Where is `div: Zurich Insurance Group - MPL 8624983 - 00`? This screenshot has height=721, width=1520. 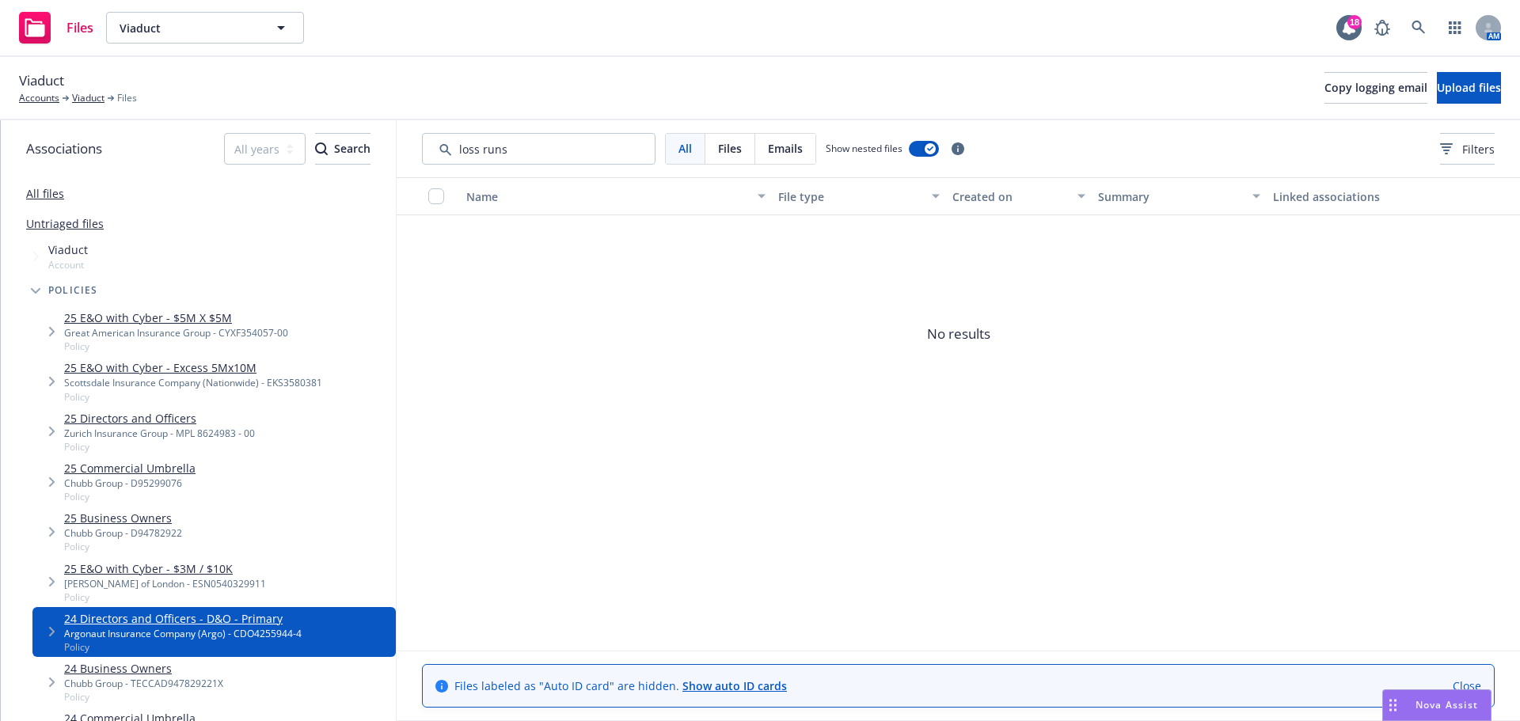
div: Zurich Insurance Group - MPL 8624983 - 00 is located at coordinates (159, 433).